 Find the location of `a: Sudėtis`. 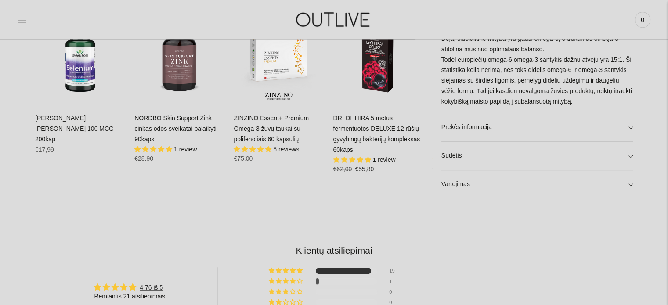

a: Sudėtis is located at coordinates (537, 156).